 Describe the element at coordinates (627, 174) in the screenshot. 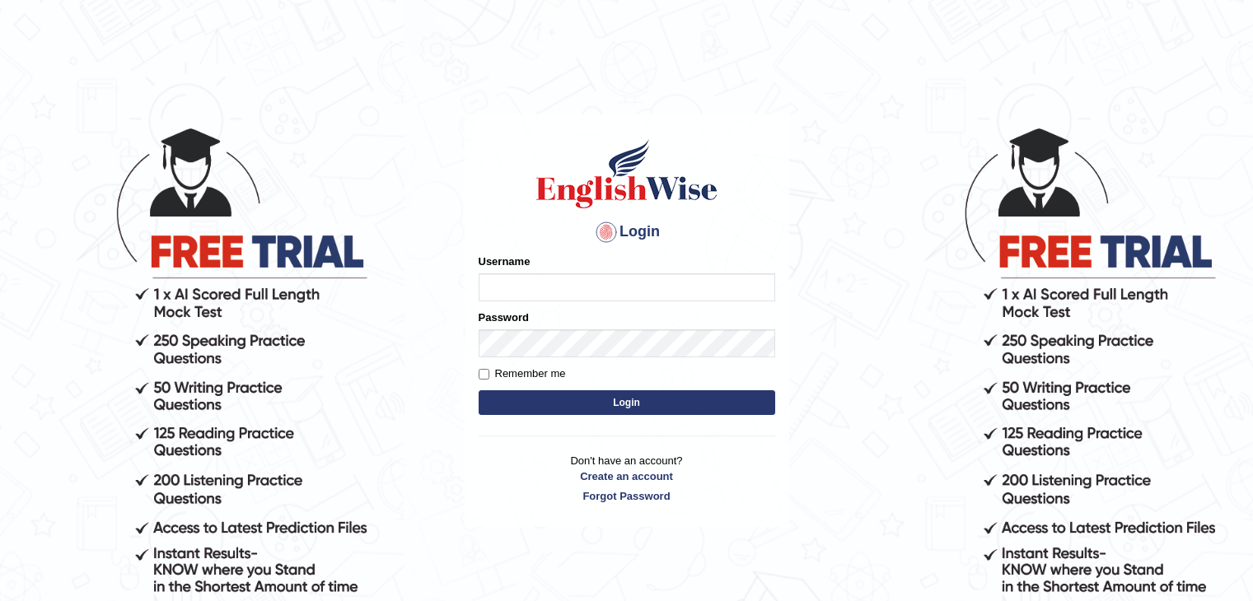

I see `img: Logo of English Wise sign in for intelligent practice with AI` at that location.